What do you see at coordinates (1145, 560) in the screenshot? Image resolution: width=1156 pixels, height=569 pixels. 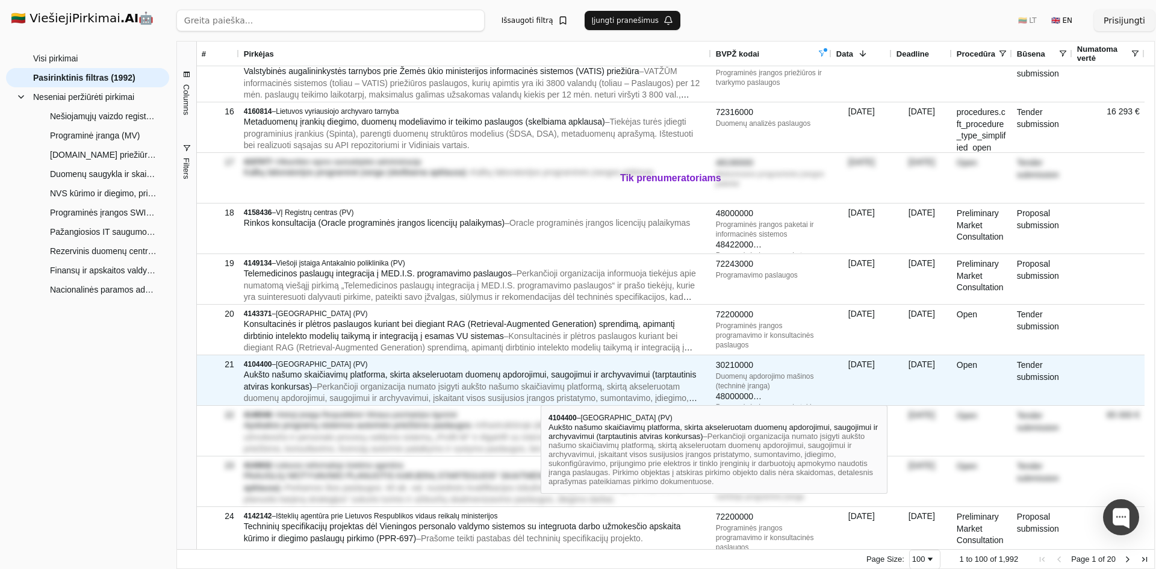 I see `div: Last Page` at bounding box center [1145, 560].